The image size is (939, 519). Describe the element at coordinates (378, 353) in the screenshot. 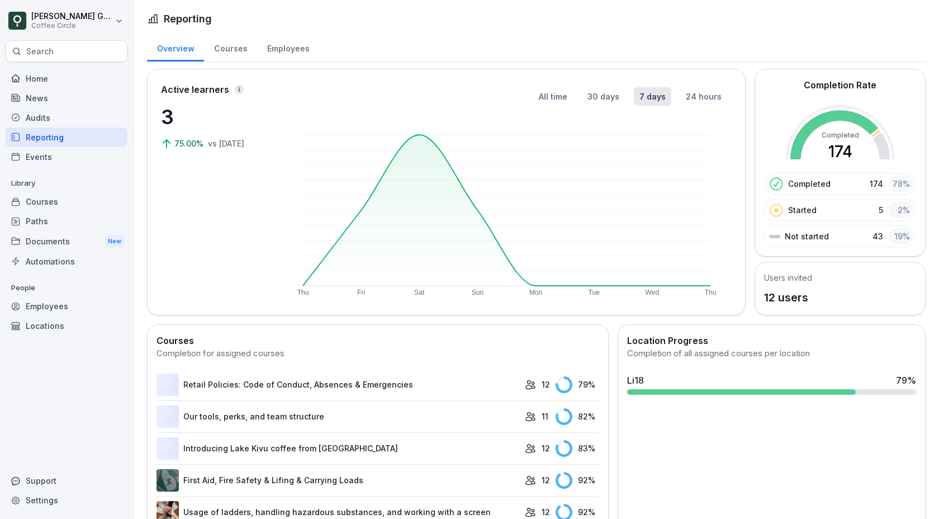

I see `div: Completion for assigned courses` at that location.